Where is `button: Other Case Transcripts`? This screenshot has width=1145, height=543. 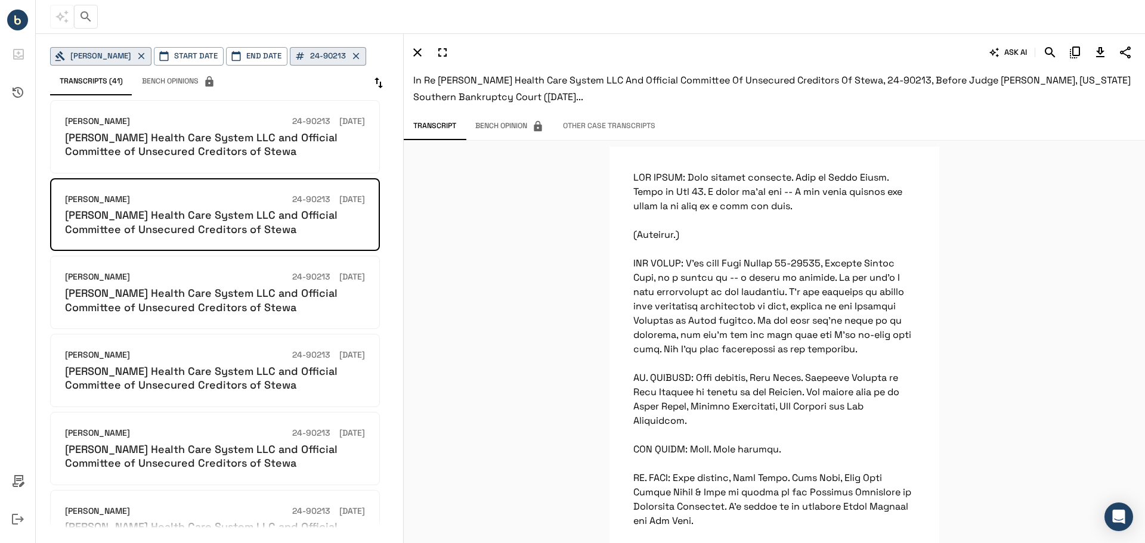 button: Other Case Transcripts is located at coordinates (609, 126).